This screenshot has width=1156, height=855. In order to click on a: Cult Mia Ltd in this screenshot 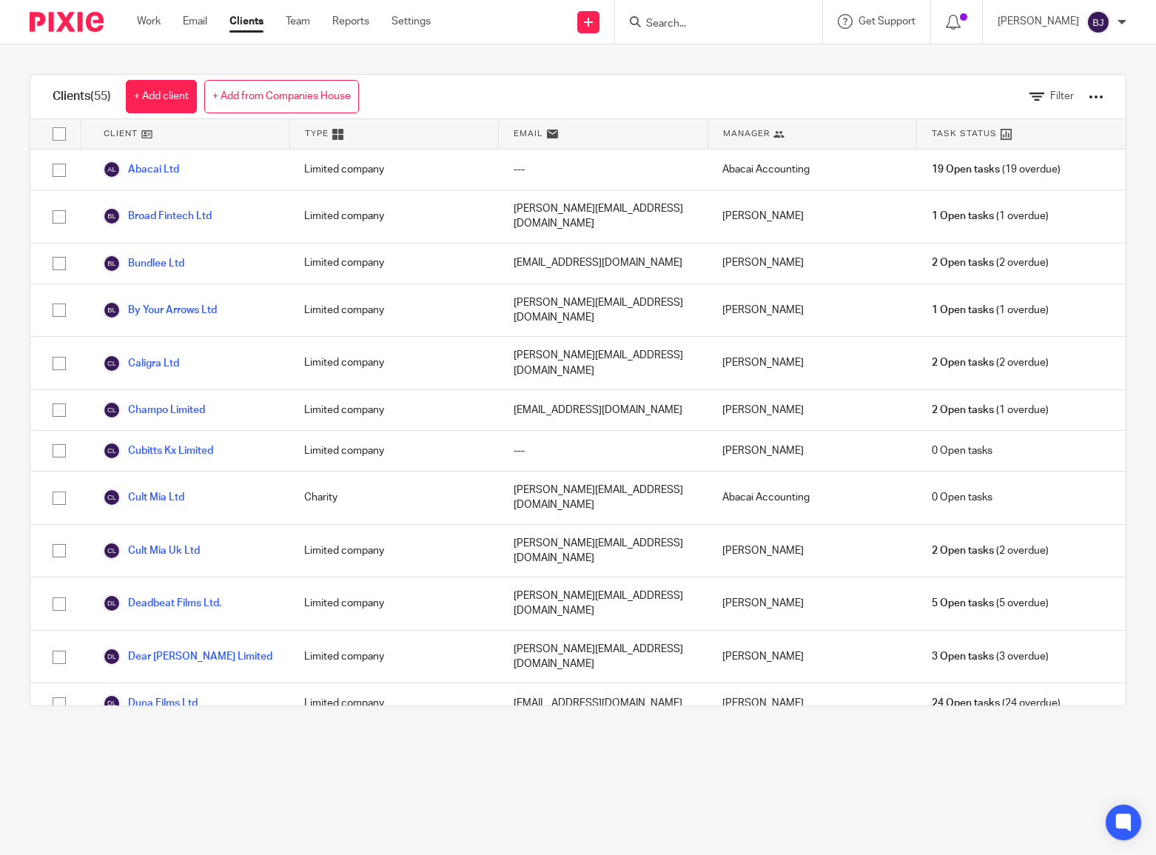, I will do `click(144, 497)`.